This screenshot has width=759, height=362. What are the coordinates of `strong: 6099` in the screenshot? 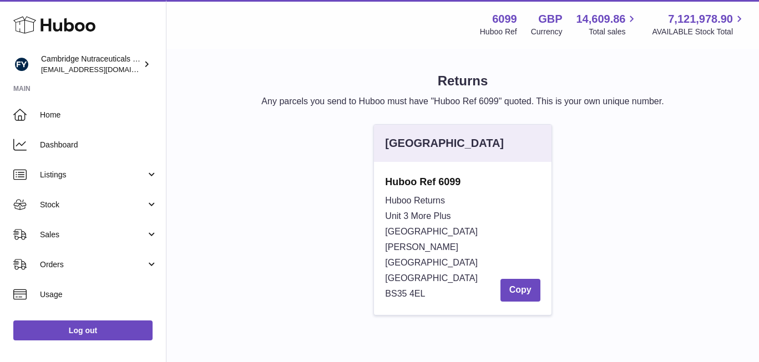 It's located at (504, 19).